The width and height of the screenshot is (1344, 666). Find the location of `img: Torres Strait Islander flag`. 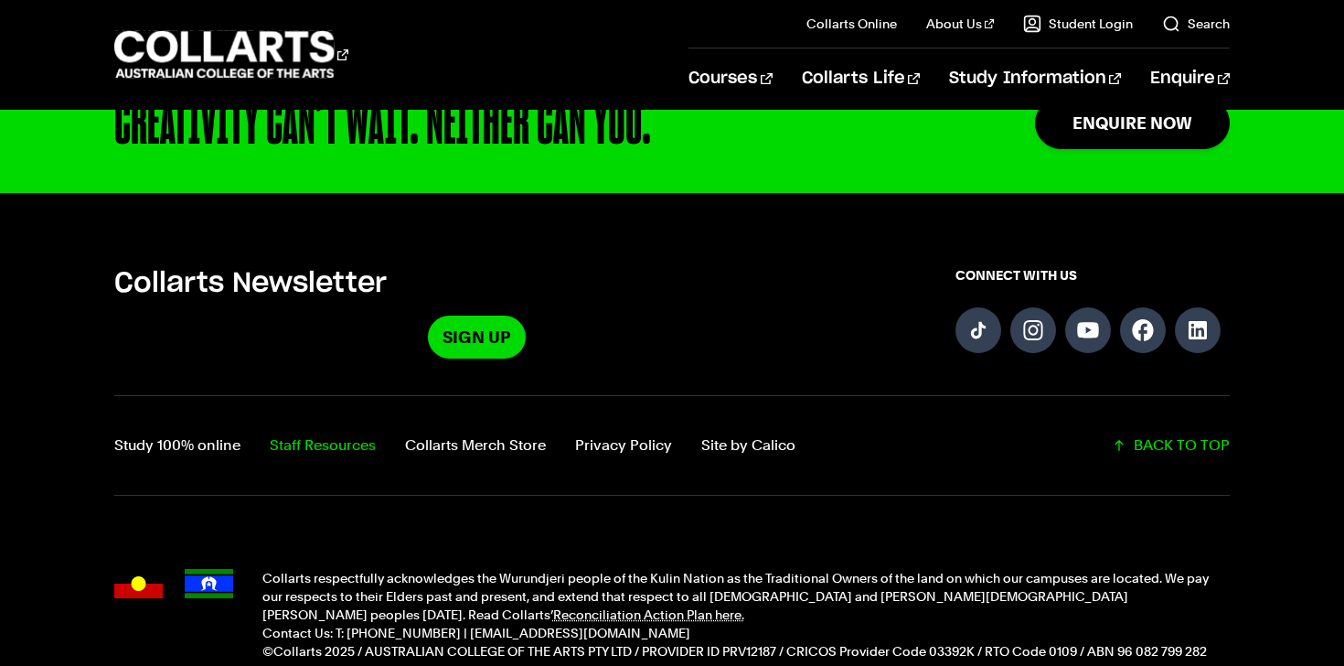

img: Torres Strait Islander flag is located at coordinates (209, 583).